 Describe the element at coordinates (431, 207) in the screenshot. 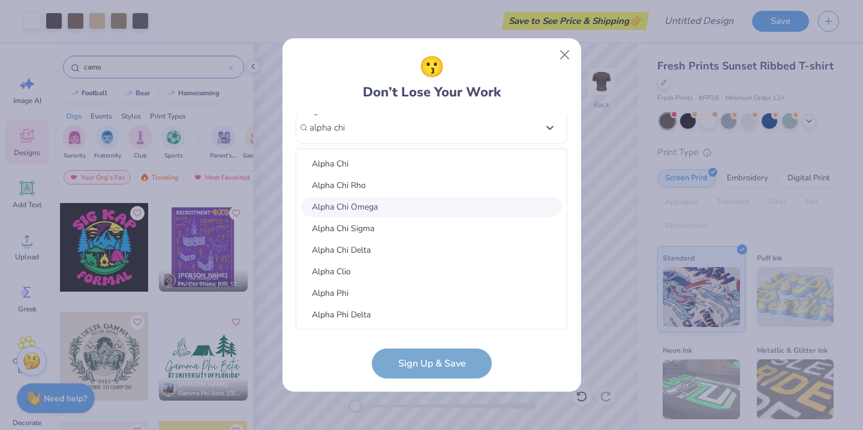

I see `div: Alpha Chi Omega` at that location.